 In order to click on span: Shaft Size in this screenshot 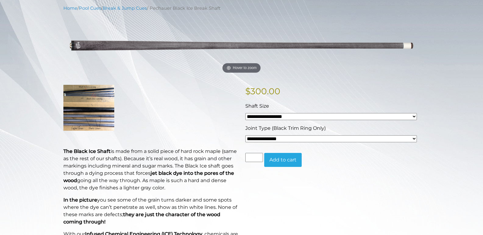, I will do `click(257, 106)`.